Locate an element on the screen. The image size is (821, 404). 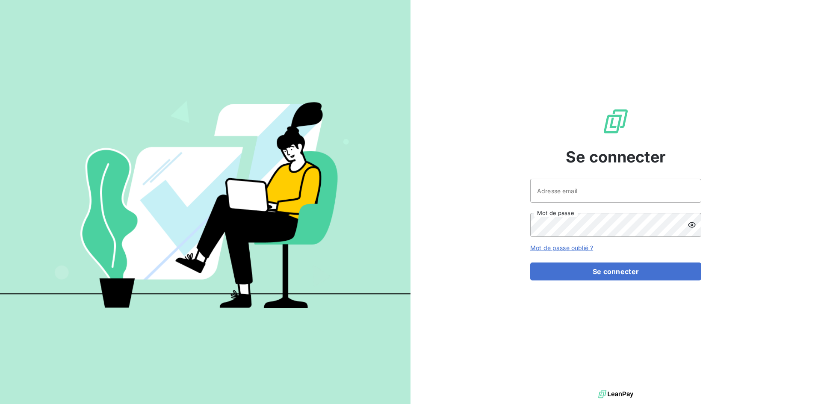
a: Mot de passe oublié ? is located at coordinates (562, 248).